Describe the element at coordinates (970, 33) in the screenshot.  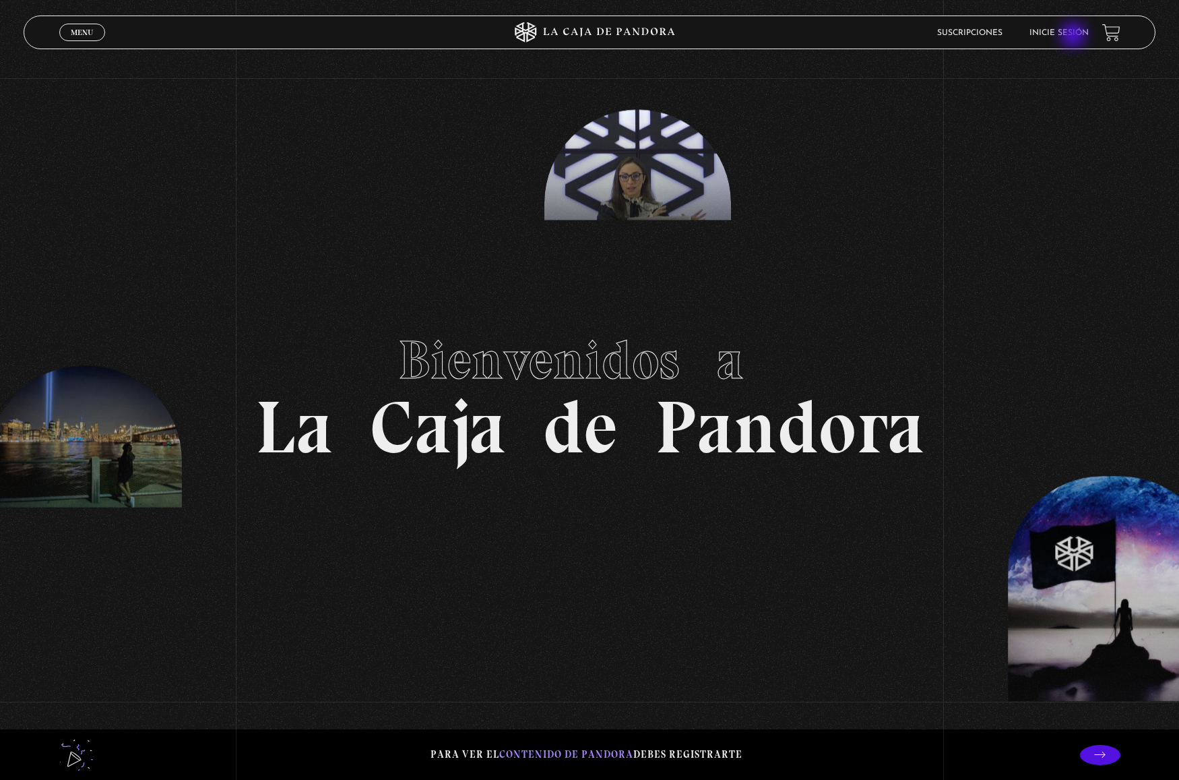
I see `a: Suscripciones` at that location.